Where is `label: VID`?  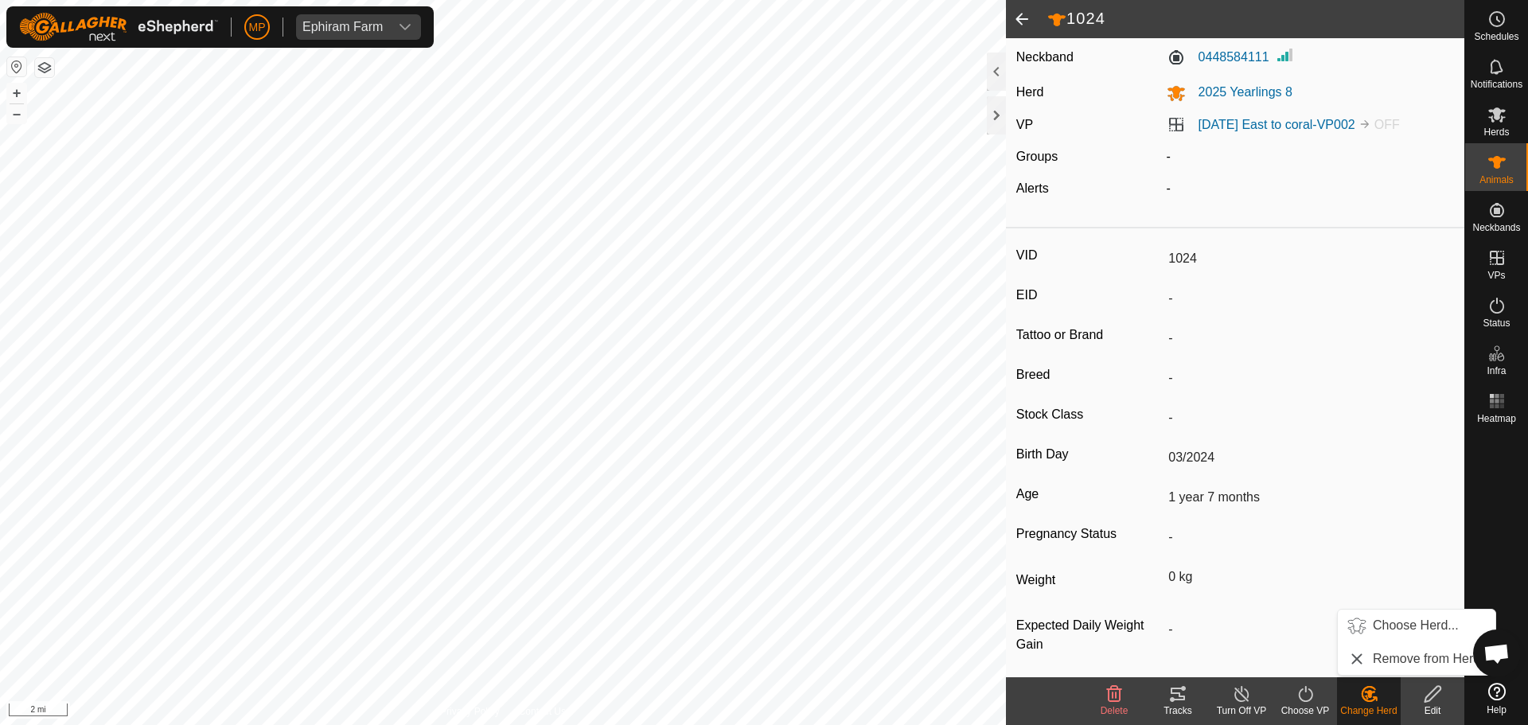
label: VID is located at coordinates (1089, 256).